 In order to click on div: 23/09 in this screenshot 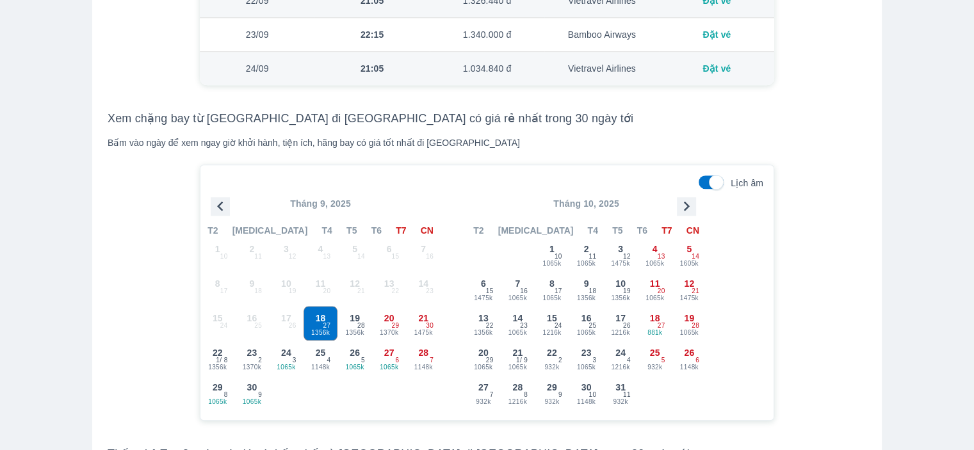, I will do `click(257, 35)`.